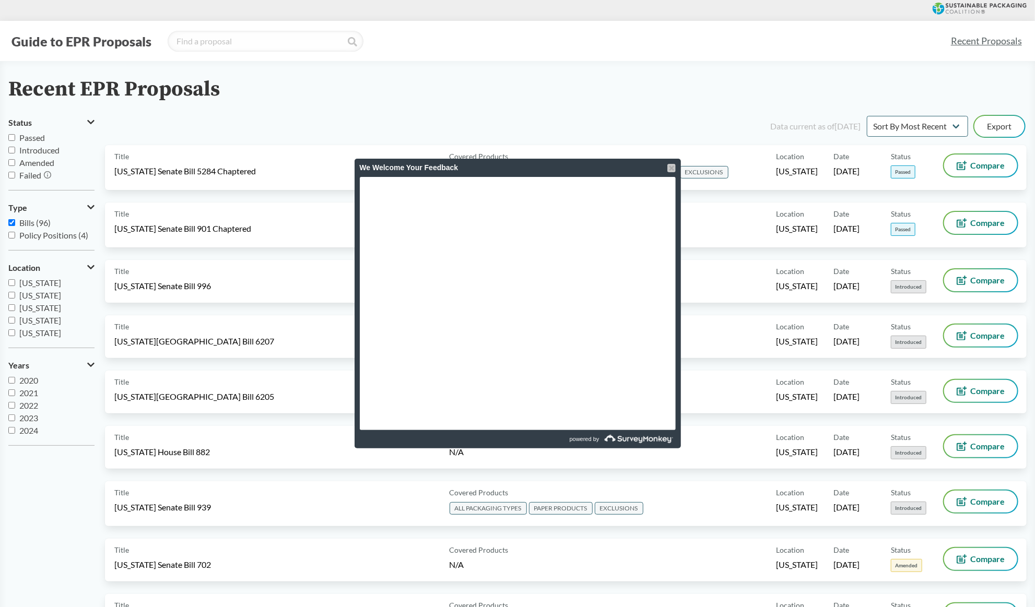 This screenshot has width=1035, height=607. Describe the element at coordinates (11, 393) in the screenshot. I see `input: 2021` at that location.